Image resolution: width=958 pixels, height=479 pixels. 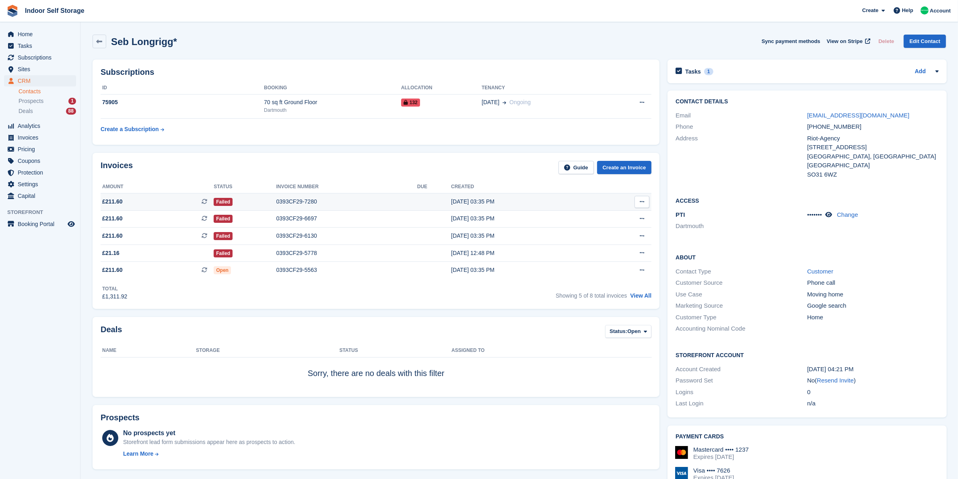 I want to click on span: Subscriptions, so click(x=42, y=58).